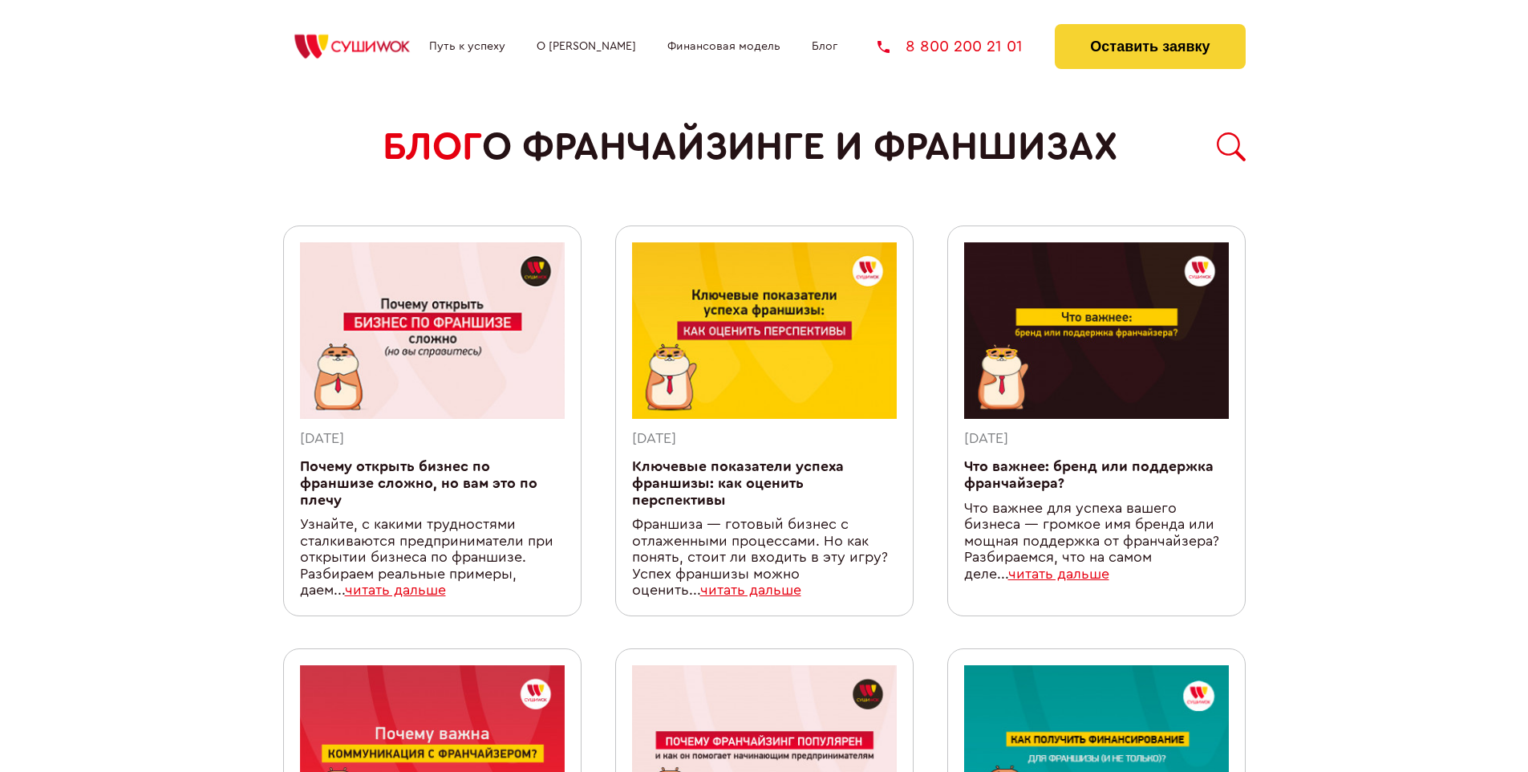 The width and height of the screenshot is (1528, 772). Describe the element at coordinates (825, 47) in the screenshot. I see `a: Блог` at that location.